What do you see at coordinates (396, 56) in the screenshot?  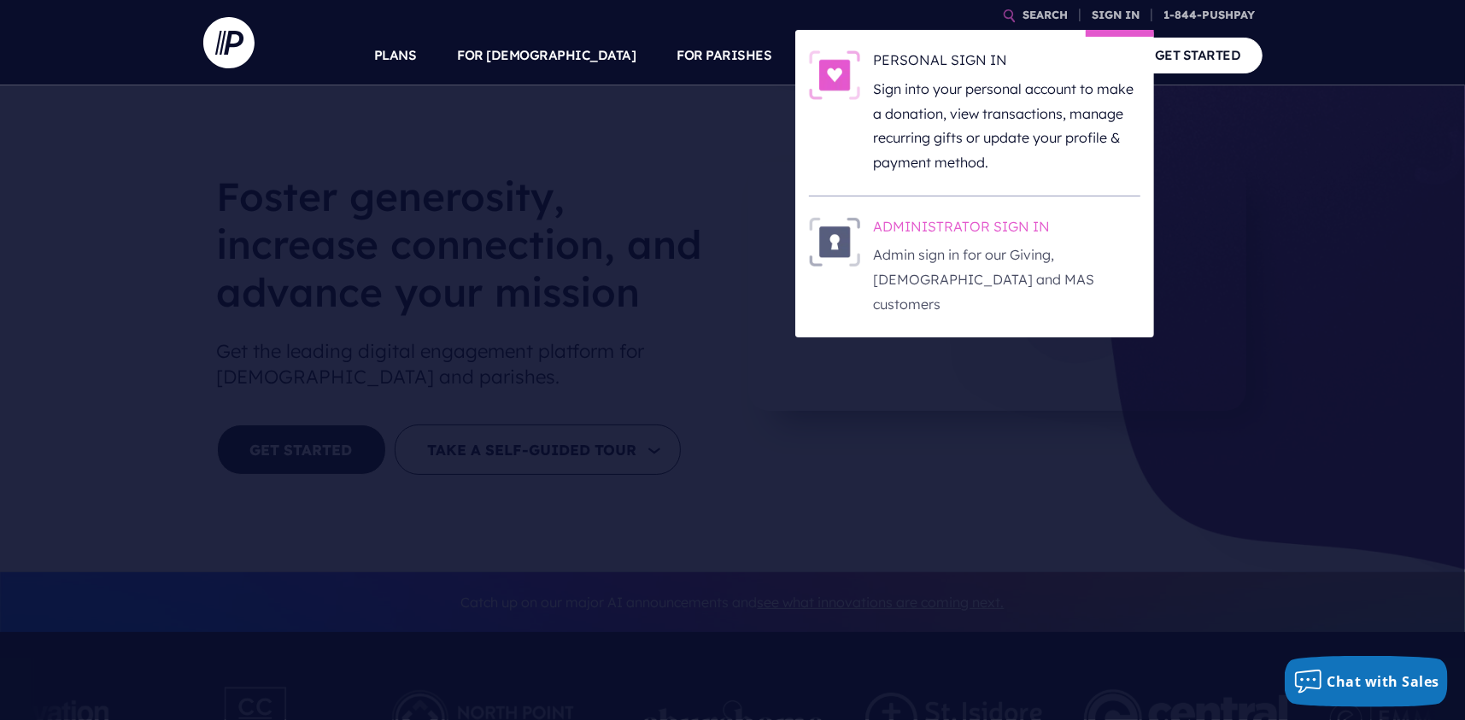 I see `a: PLANS` at bounding box center [396, 56].